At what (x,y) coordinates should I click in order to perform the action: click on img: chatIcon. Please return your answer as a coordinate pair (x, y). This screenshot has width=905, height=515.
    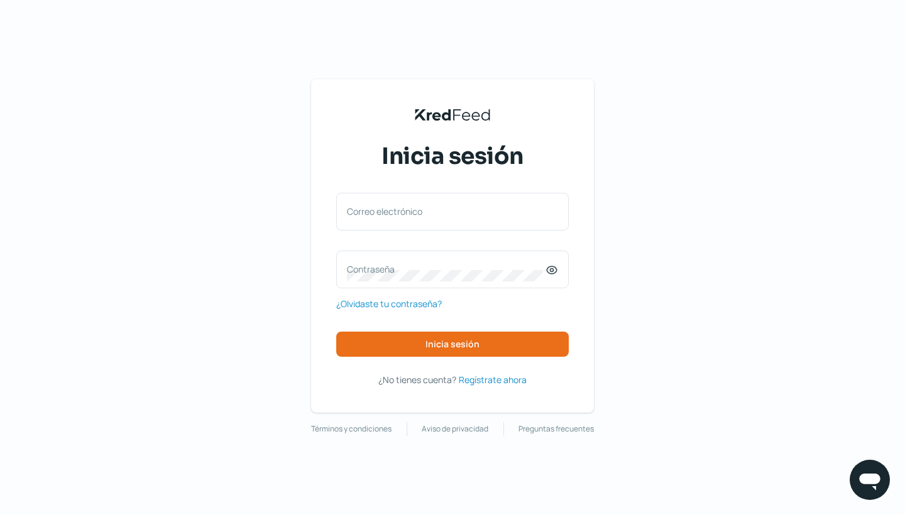
    Looking at the image, I should click on (870, 480).